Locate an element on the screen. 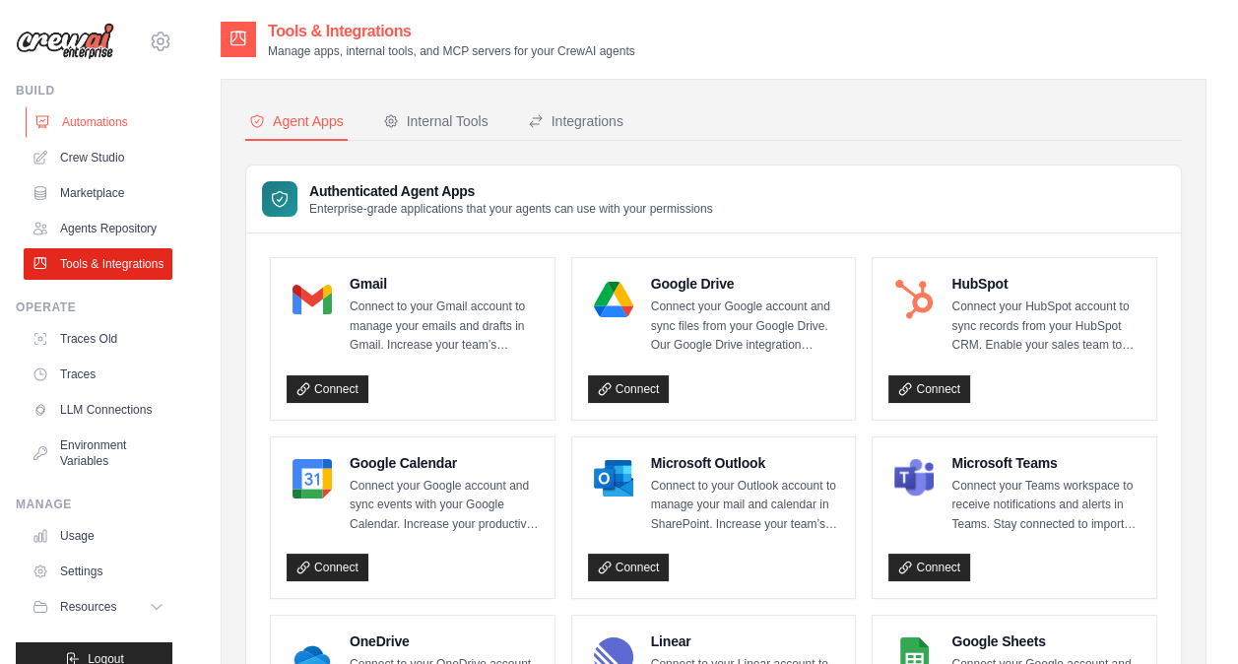 Image resolution: width=1238 pixels, height=664 pixels. h4: Microsoft Teams is located at coordinates (1046, 463).